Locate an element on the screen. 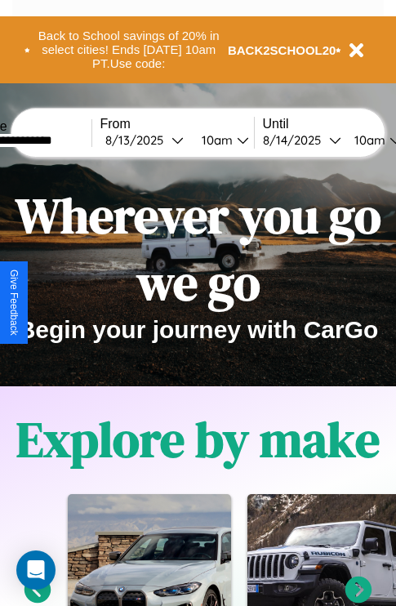 This screenshot has width=396, height=606. button: 8/13/2025 is located at coordinates (144, 140).